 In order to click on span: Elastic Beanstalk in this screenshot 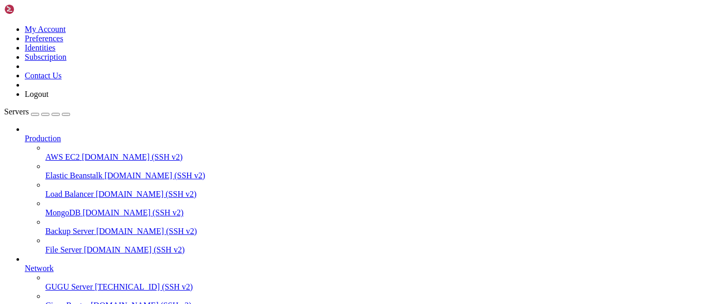, I will do `click(74, 175)`.